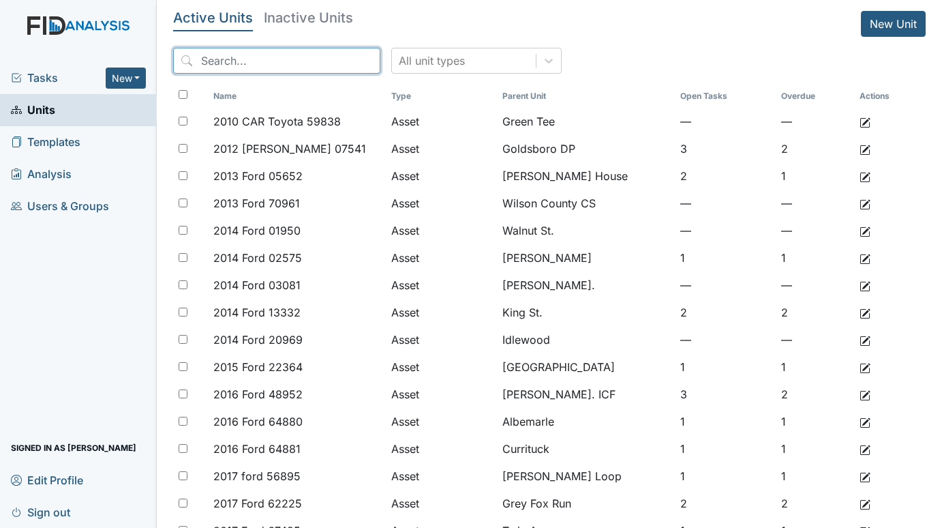 This screenshot has height=528, width=942. Describe the element at coordinates (257, 312) in the screenshot. I see `span: 2014 Ford 13332` at that location.